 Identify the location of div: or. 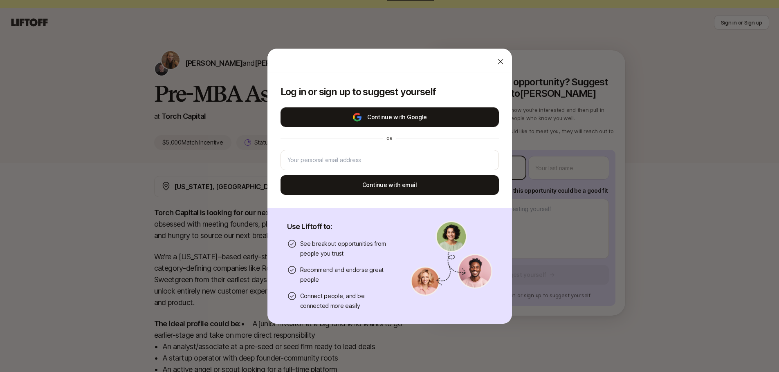
(389, 139).